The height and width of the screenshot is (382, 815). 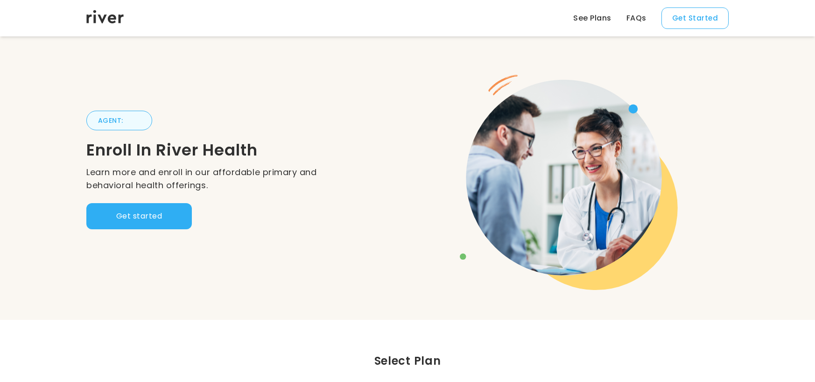 What do you see at coordinates (637, 18) in the screenshot?
I see `a: FAQs` at bounding box center [637, 18].